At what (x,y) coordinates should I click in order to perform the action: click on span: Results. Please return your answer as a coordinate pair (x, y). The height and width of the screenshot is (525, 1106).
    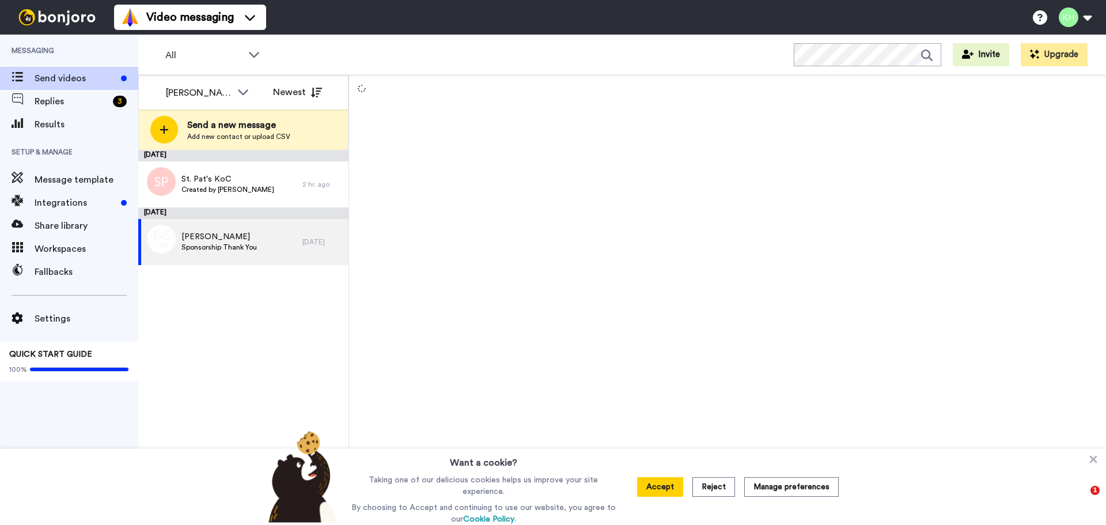
    Looking at the image, I should click on (86, 124).